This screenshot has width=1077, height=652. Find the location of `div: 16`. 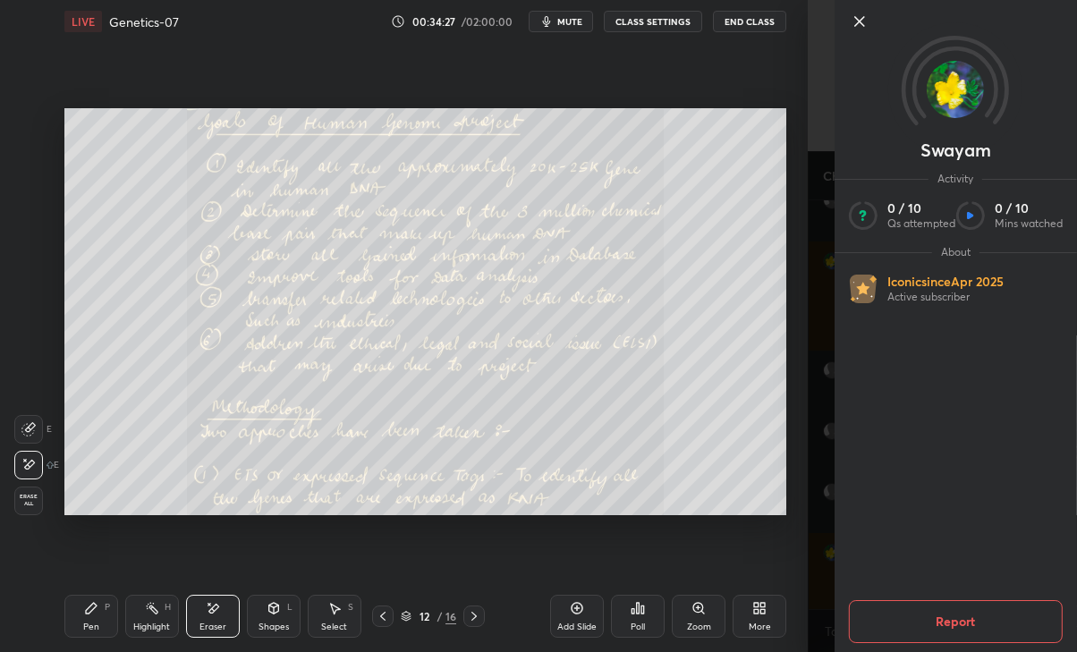

div: 16 is located at coordinates (451, 616).